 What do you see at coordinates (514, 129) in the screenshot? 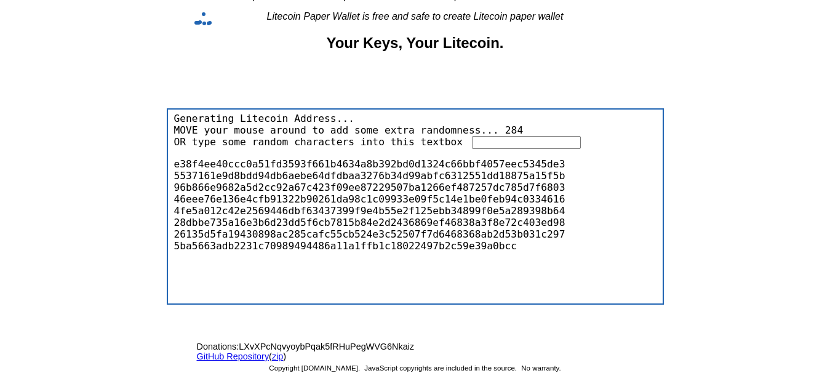
I see `span: 284` at bounding box center [514, 129].